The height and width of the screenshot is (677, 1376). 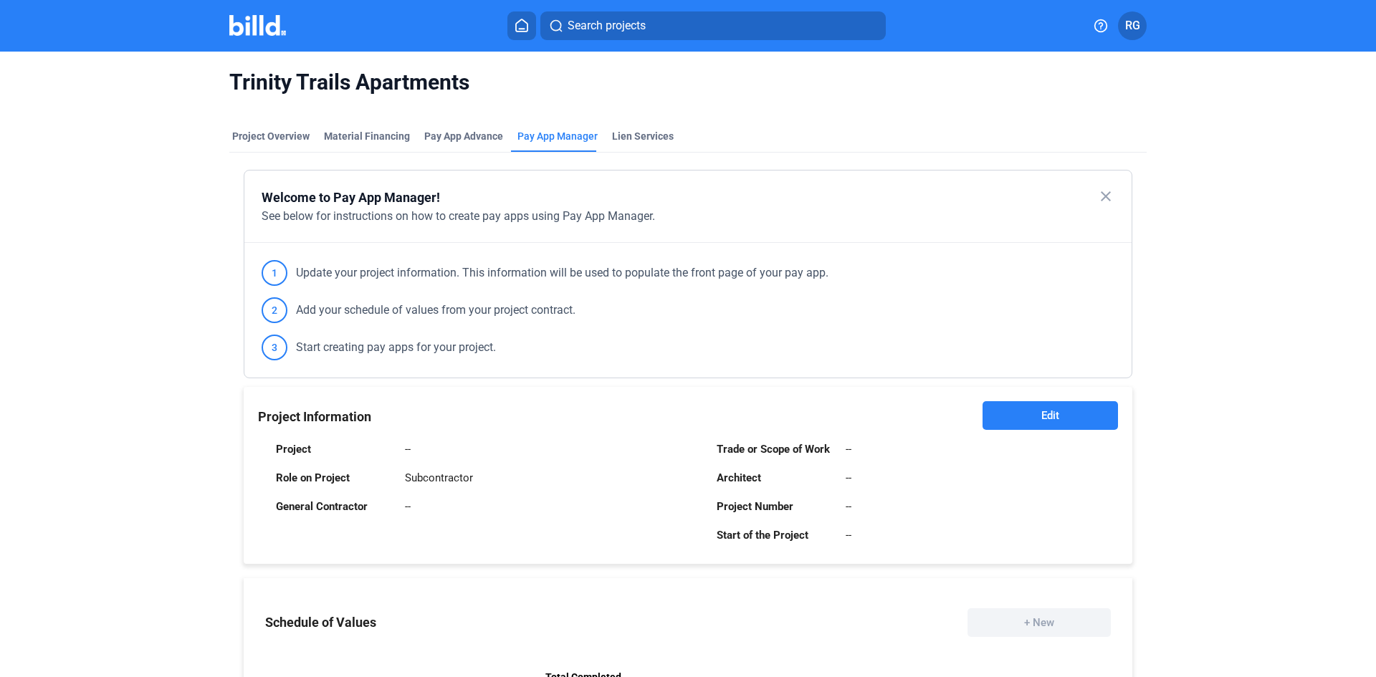 I want to click on div: Architect, so click(x=774, y=478).